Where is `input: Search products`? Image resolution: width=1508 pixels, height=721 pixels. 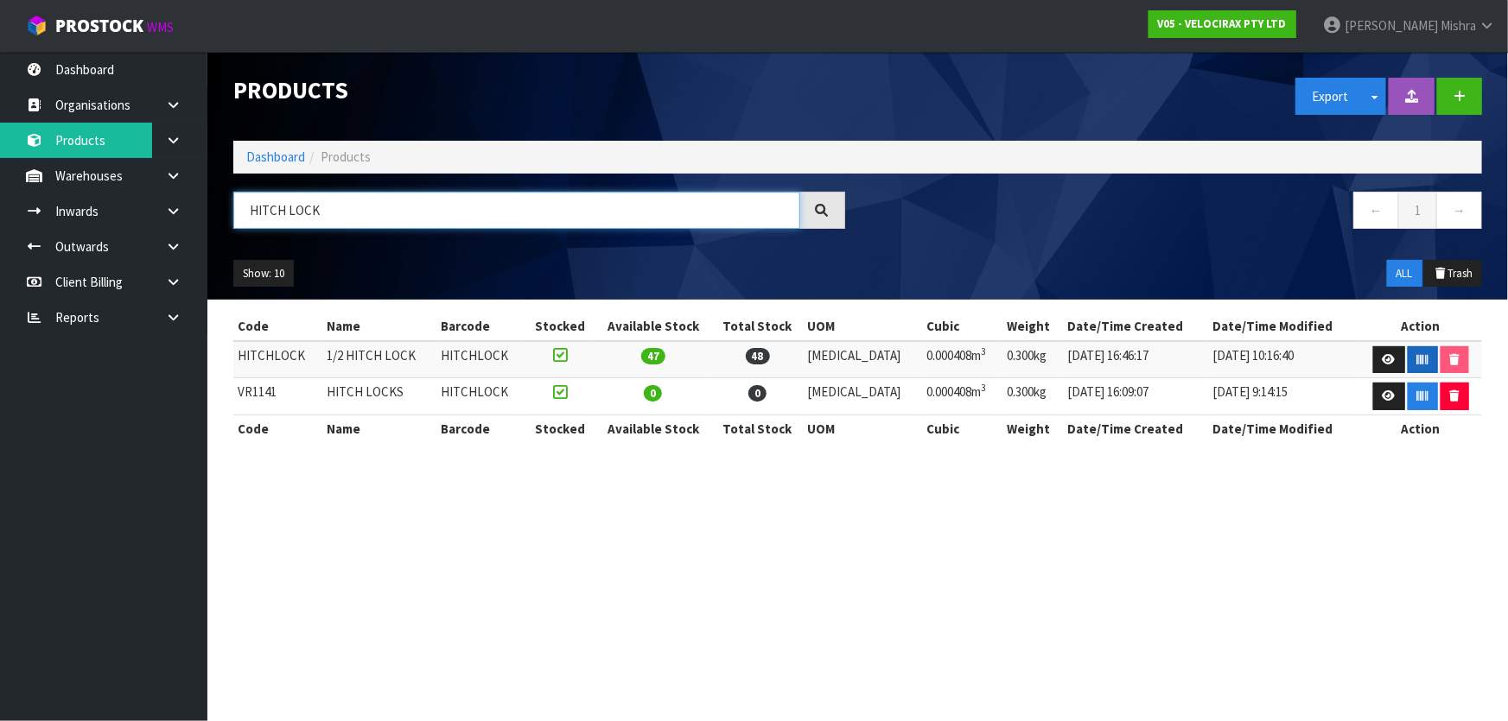
input: Search products is located at coordinates (517, 210).